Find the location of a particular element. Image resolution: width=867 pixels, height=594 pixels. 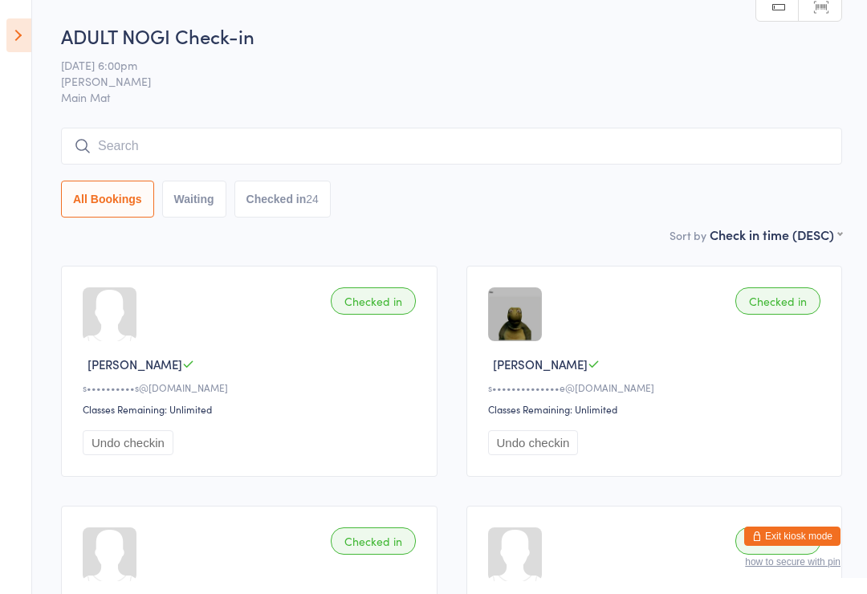

button: Checked in24 is located at coordinates (282, 199).